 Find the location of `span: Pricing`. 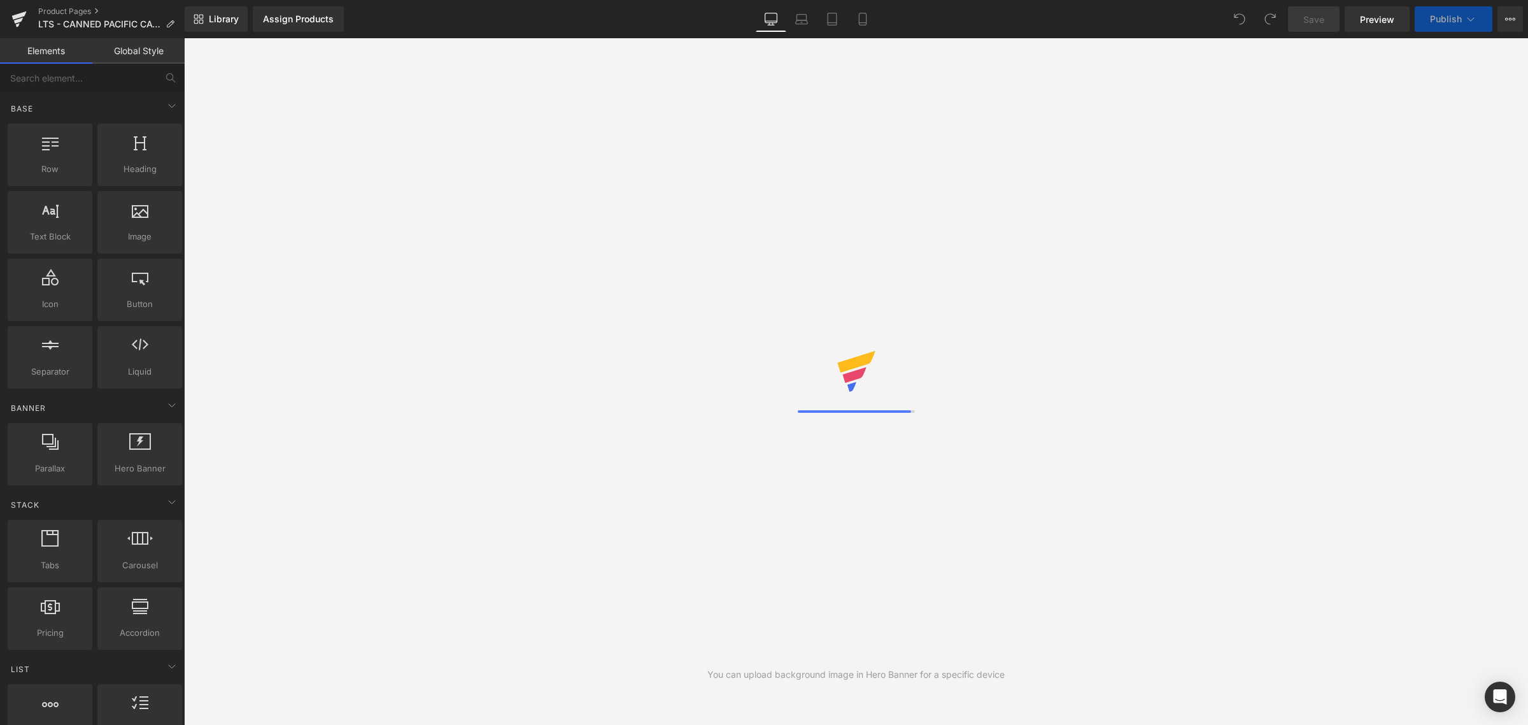

span: Pricing is located at coordinates (50, 632).